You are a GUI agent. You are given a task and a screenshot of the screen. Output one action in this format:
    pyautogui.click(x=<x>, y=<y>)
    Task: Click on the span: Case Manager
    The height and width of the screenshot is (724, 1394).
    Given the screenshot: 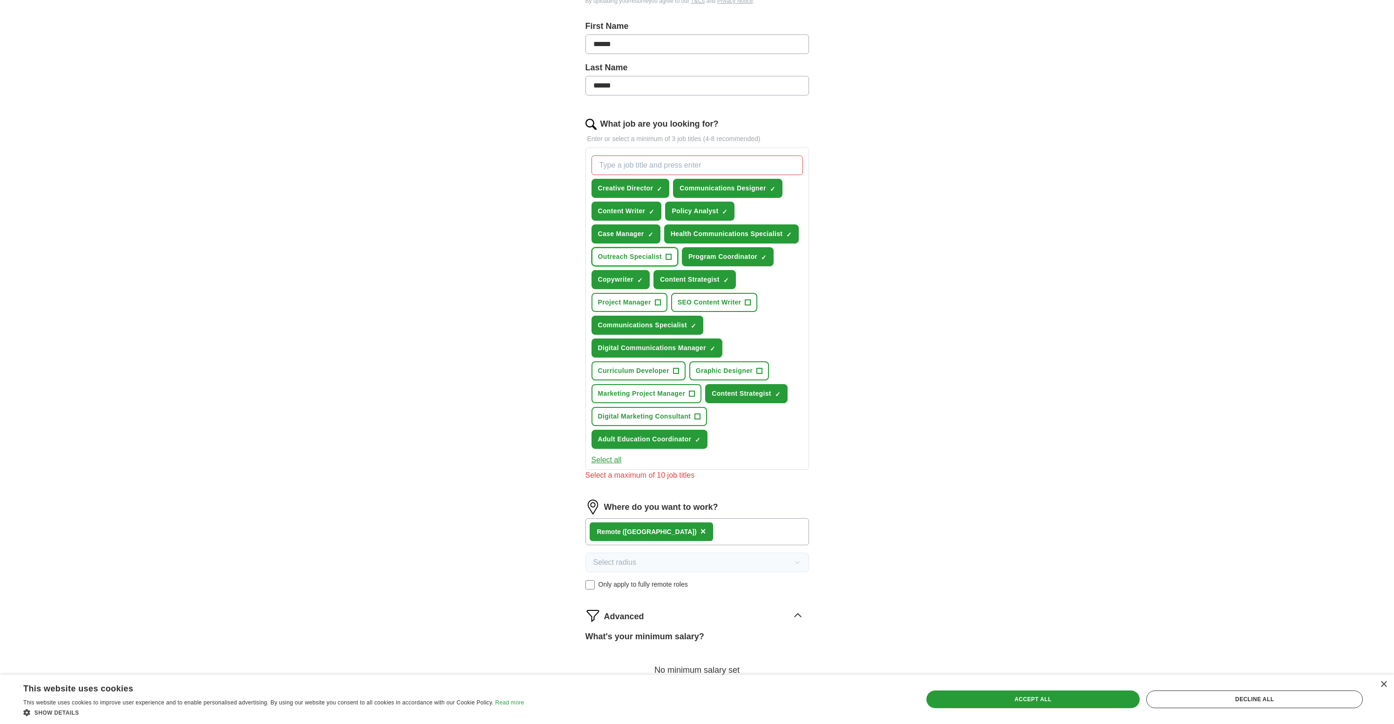 What is the action you would take?
    pyautogui.click(x=621, y=234)
    